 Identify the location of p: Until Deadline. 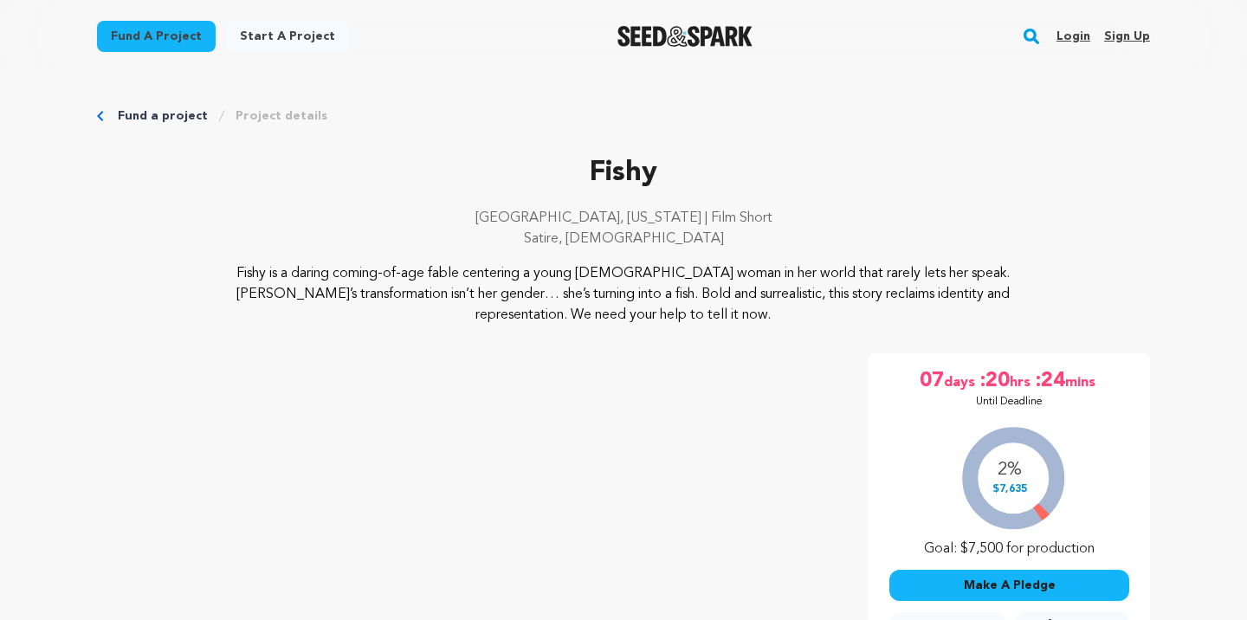
(1009, 402).